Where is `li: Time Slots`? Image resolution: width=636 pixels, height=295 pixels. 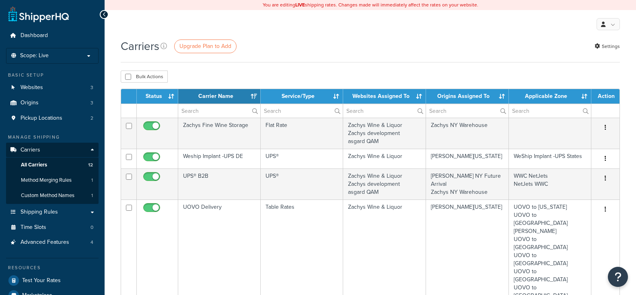
li: Time Slots is located at coordinates (52, 227).